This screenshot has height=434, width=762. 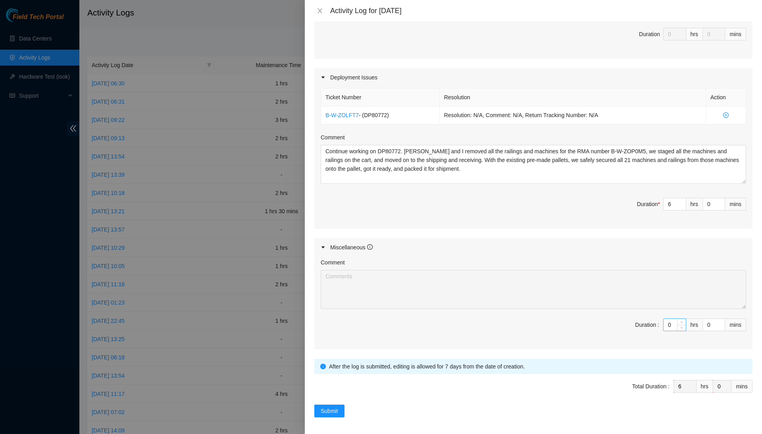 What do you see at coordinates (726, 115) in the screenshot?
I see `span: close-circle` at bounding box center [726, 115].